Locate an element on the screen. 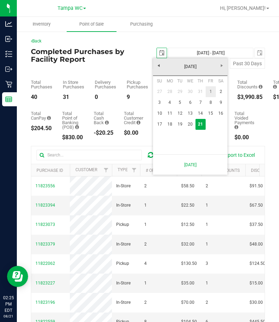 The image size is (279, 322). inline-svg: Analytics is located at coordinates (9, 24).